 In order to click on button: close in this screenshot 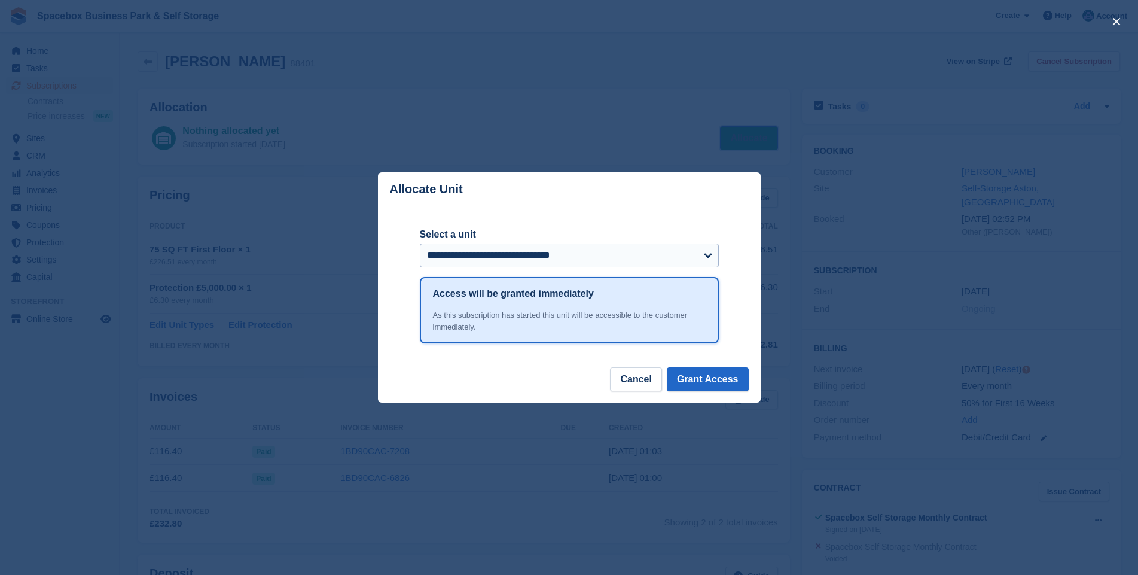, I will do `click(1116, 22)`.